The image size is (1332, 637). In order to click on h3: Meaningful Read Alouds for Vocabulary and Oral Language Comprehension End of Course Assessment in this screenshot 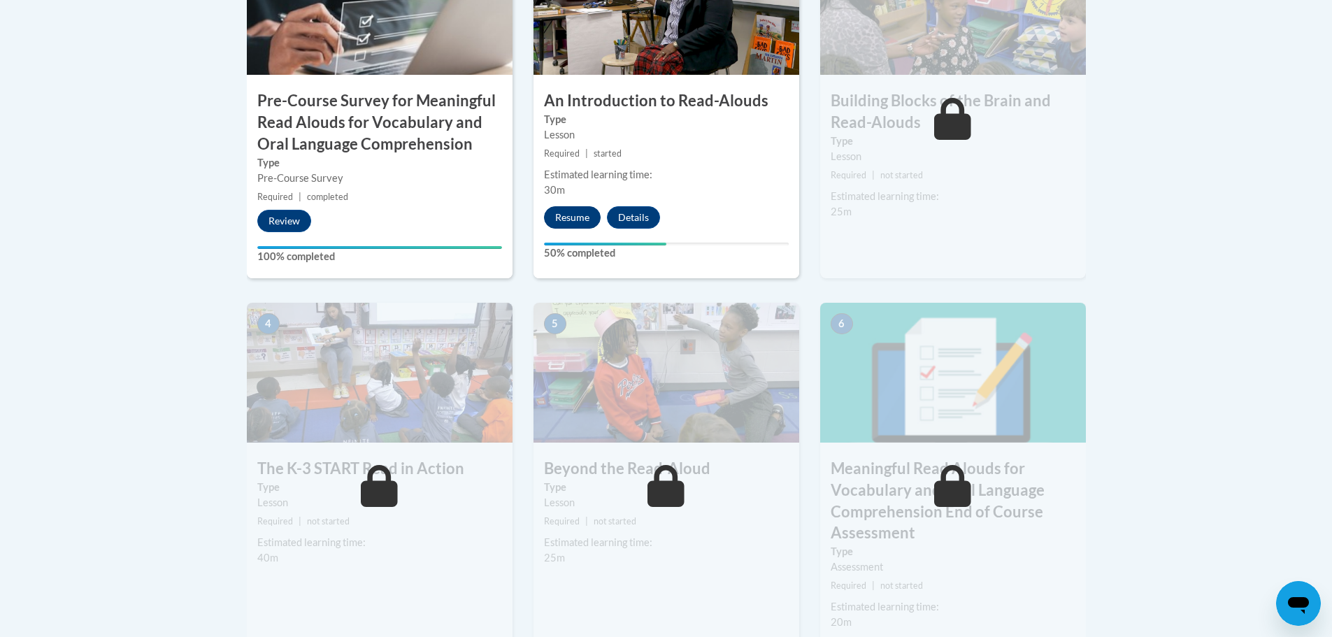, I will do `click(953, 501)`.